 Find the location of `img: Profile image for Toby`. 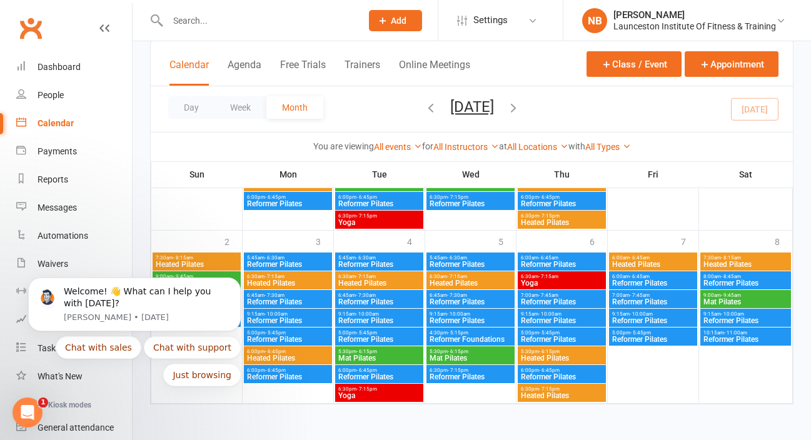

img: Profile image for Toby is located at coordinates (38, 37).